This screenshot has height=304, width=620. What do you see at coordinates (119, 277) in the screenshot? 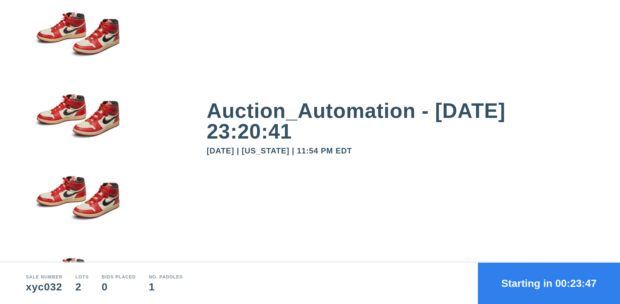
I see `div: Bids Placed` at bounding box center [119, 277].